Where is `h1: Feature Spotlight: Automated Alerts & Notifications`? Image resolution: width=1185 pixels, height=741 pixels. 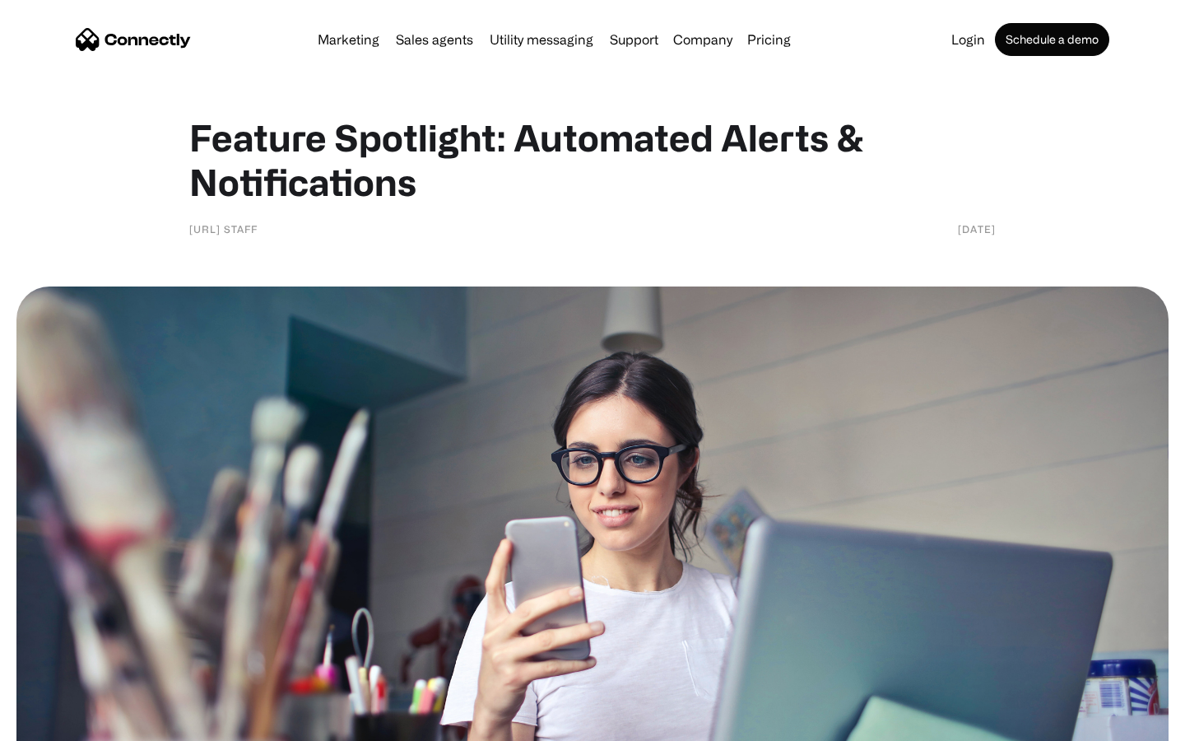
h1: Feature Spotlight: Automated Alerts & Notifications is located at coordinates (593, 160).